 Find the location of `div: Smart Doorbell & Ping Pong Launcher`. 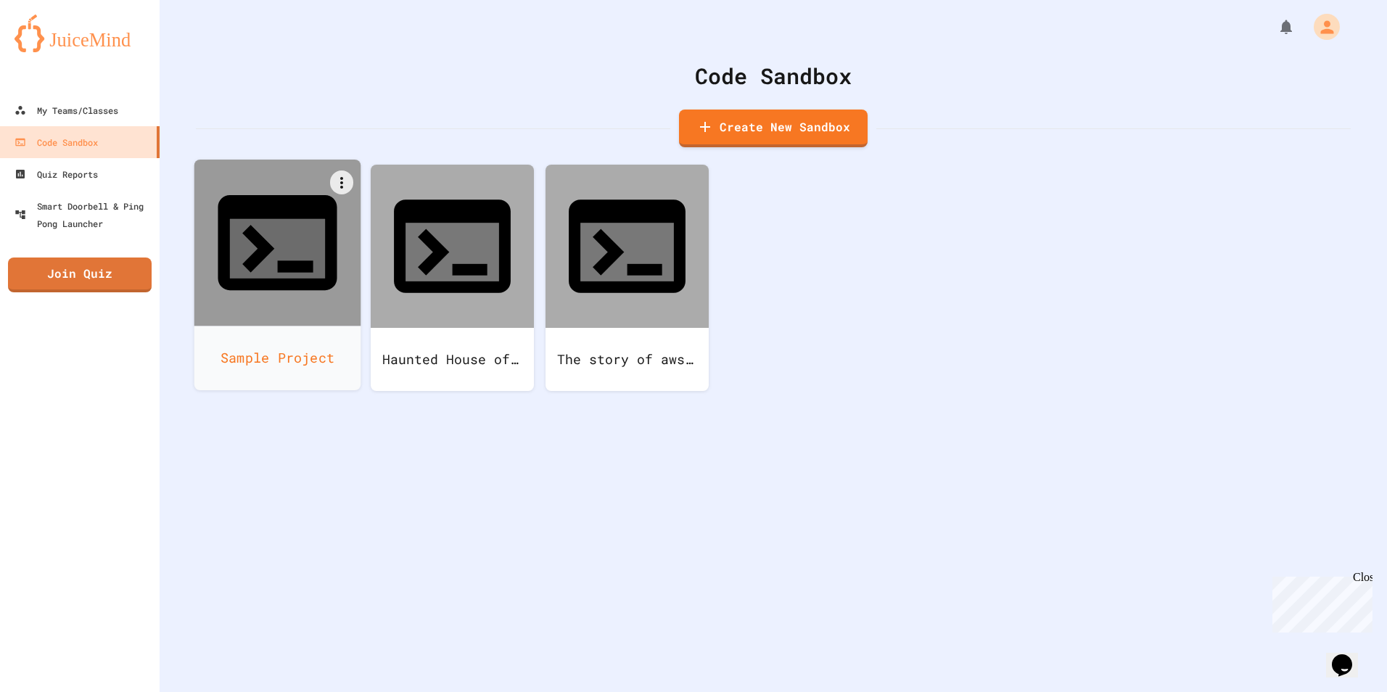

div: Smart Doorbell & Ping Pong Launcher is located at coordinates (84, 215).